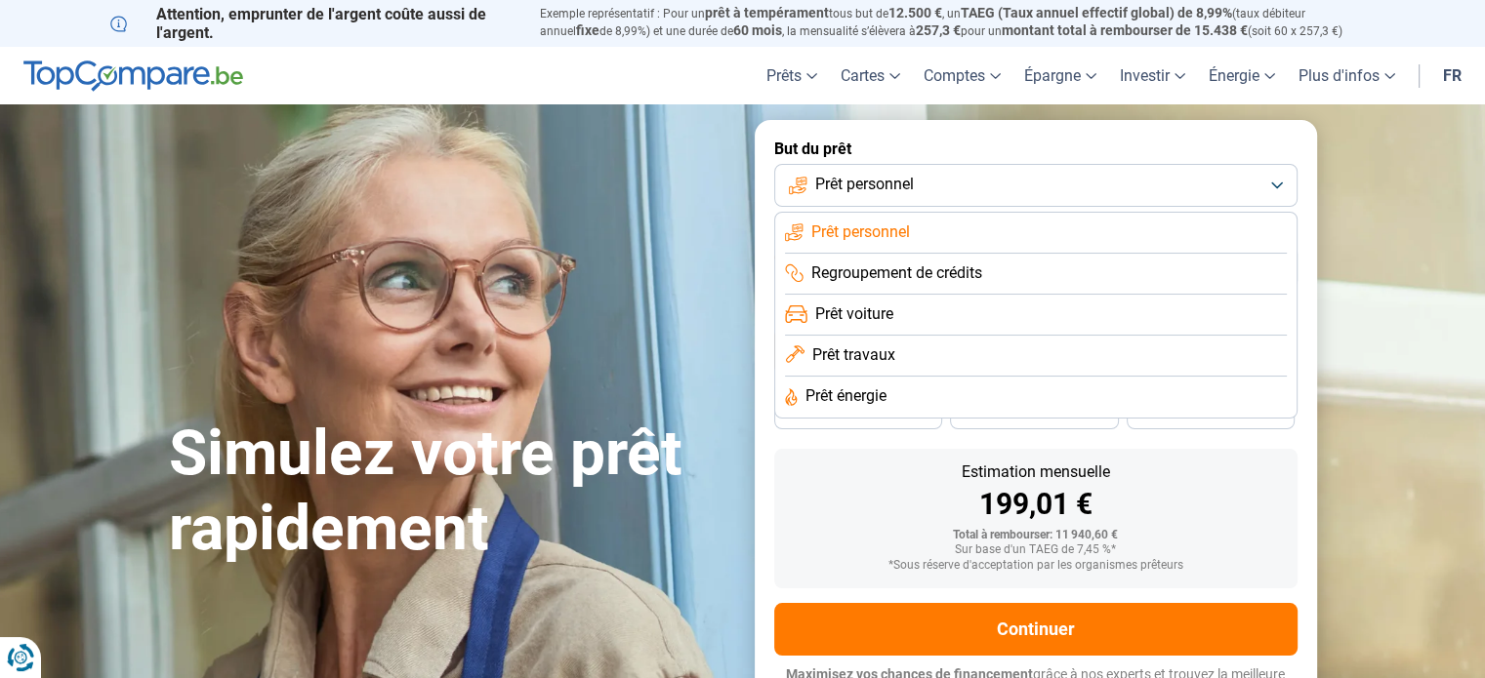  Describe the element at coordinates (1452, 75) in the screenshot. I see `a: fr` at that location.